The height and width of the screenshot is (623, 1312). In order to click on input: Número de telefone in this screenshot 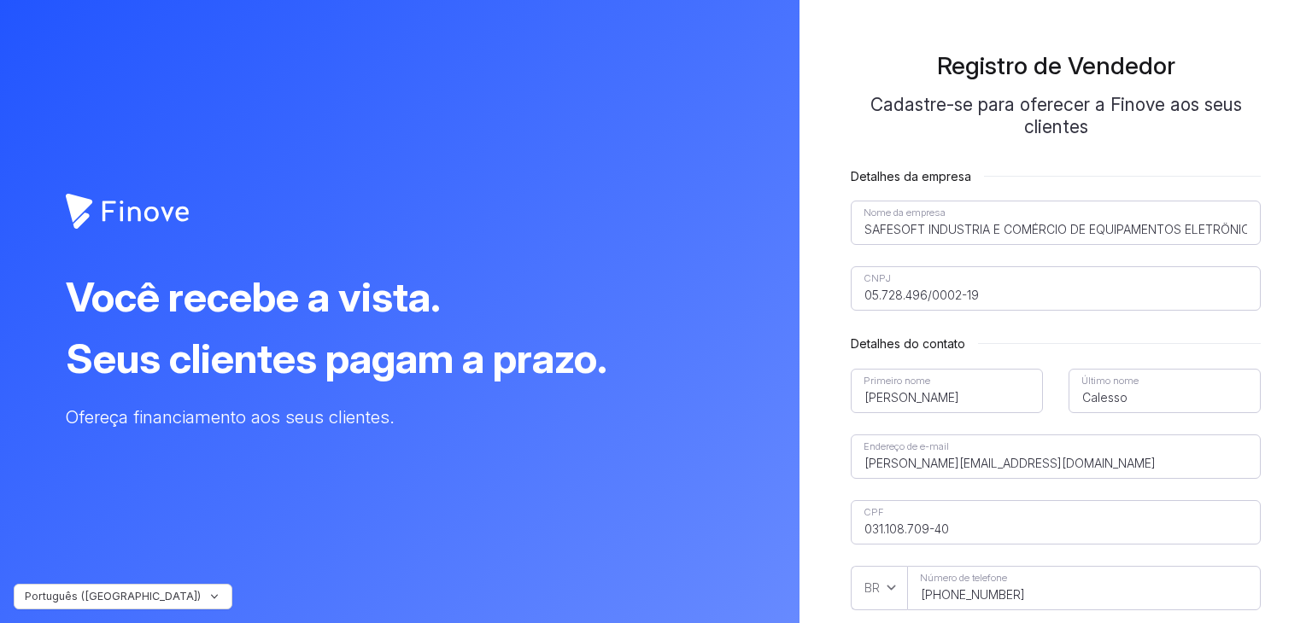, I will do `click(1084, 588)`.